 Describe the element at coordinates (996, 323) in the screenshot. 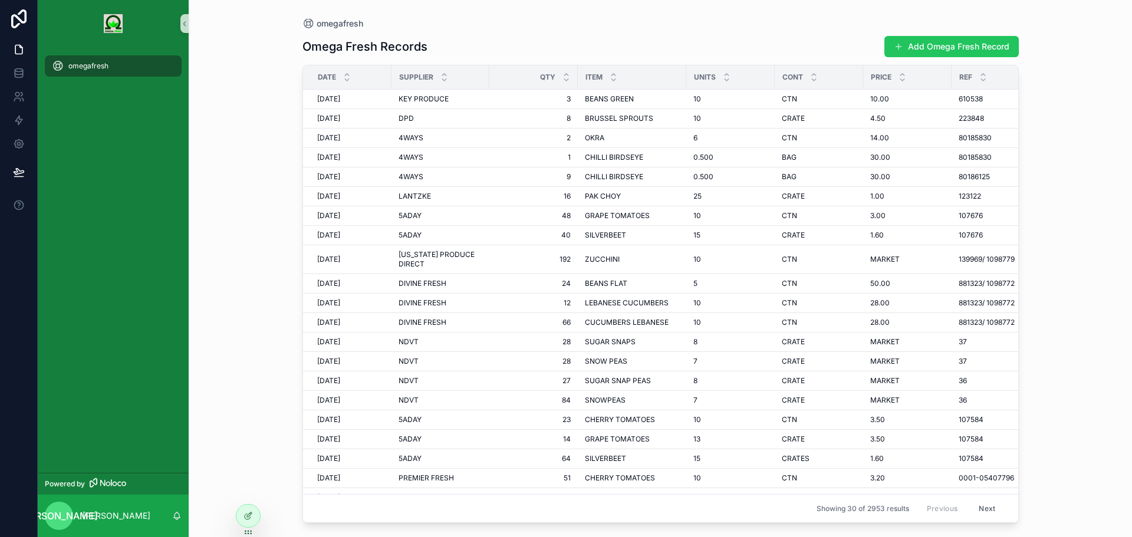

I see `a: 881323/ 1098772` at that location.